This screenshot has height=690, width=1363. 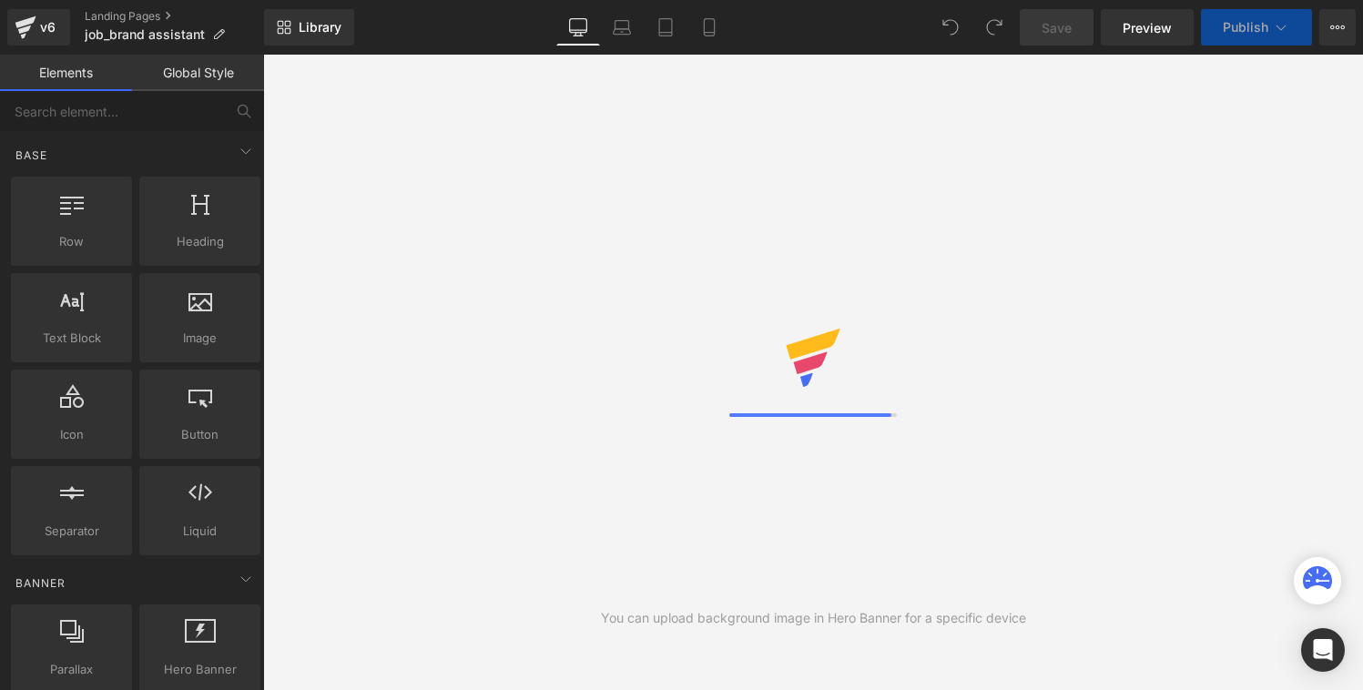 I want to click on button: Publish, so click(x=1256, y=27).